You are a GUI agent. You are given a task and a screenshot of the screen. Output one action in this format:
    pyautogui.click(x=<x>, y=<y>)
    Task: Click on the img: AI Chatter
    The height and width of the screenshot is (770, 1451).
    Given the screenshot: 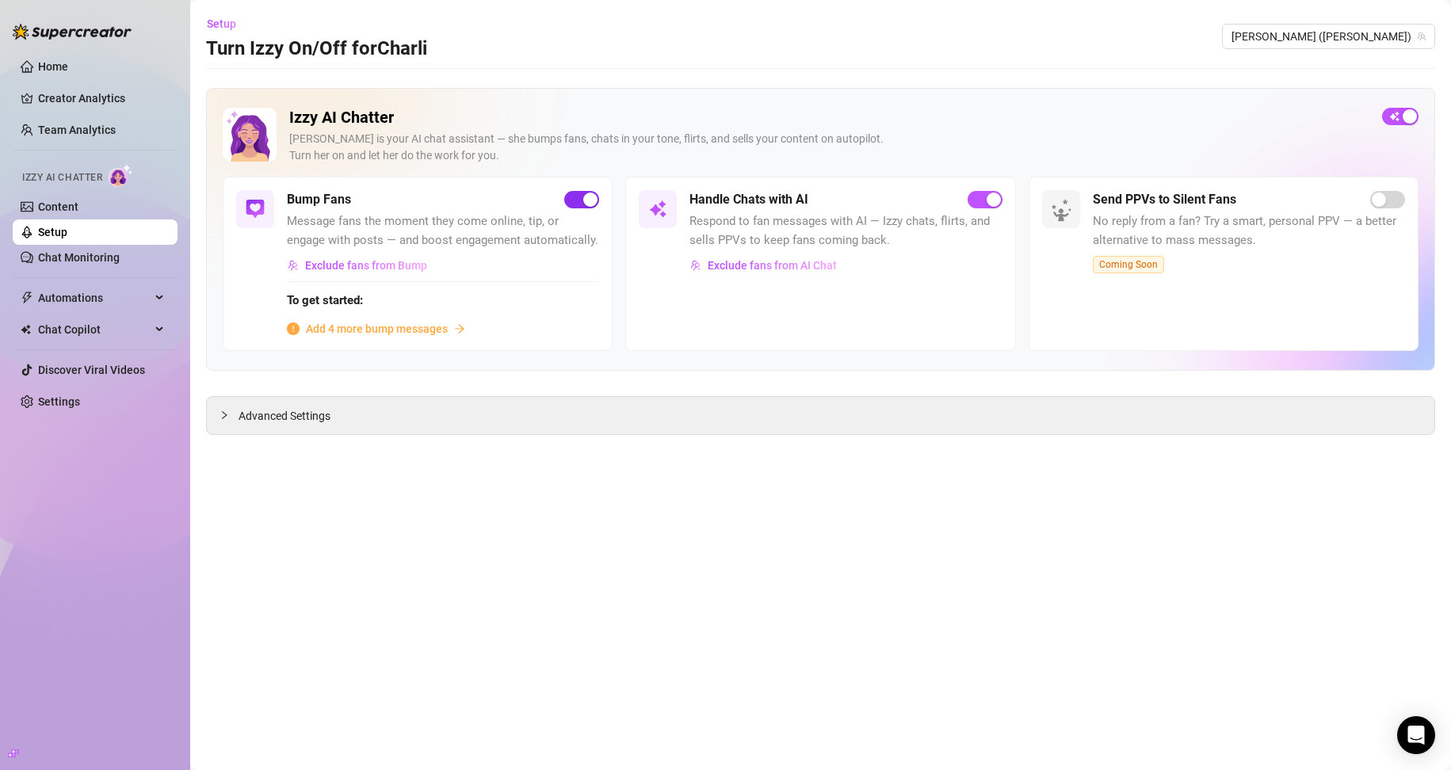 What is the action you would take?
    pyautogui.click(x=120, y=175)
    